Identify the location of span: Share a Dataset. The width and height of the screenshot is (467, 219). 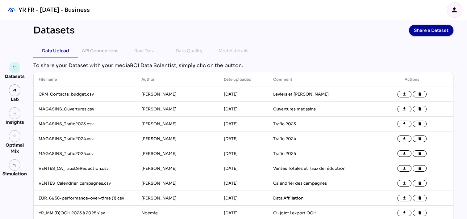
(432, 30).